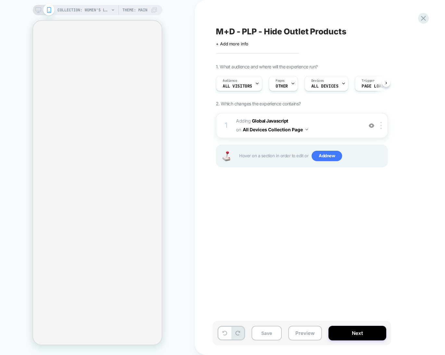 Image resolution: width=445 pixels, height=355 pixels. I want to click on span: ALL DEVICES, so click(325, 86).